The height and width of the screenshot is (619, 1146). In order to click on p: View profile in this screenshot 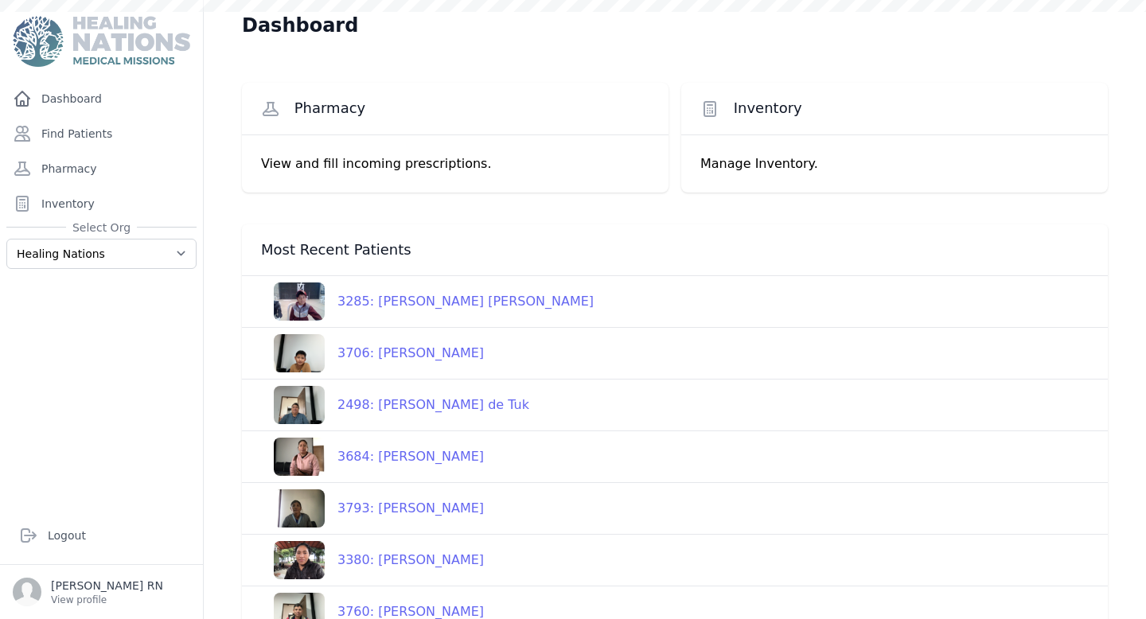, I will do `click(107, 600)`.